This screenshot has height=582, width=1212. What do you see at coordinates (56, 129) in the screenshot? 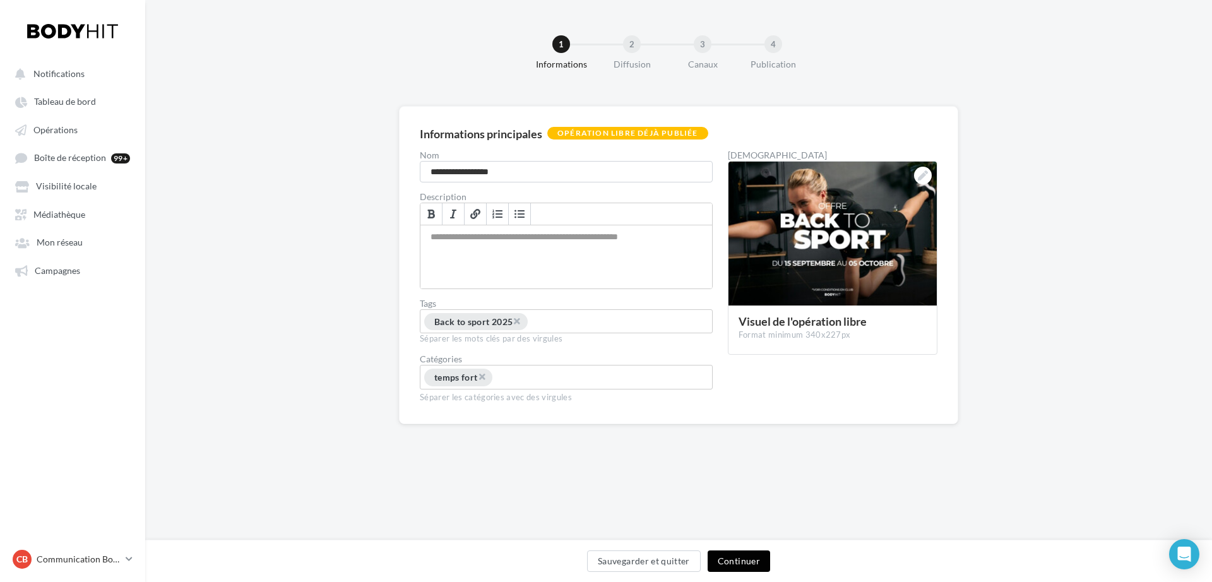
I see `span: Opérations` at bounding box center [56, 129].